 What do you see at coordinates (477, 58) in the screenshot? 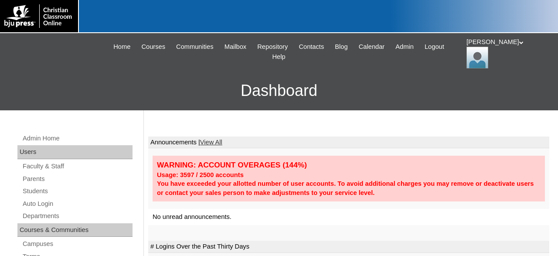
I see `img: Jonelle Rodriguez` at bounding box center [477, 58].